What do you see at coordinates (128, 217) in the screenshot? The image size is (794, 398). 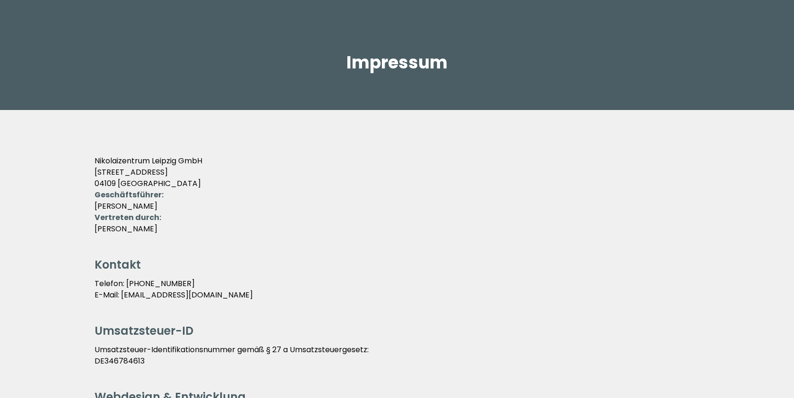 I see `strong: Vertreten durch:` at bounding box center [128, 217].